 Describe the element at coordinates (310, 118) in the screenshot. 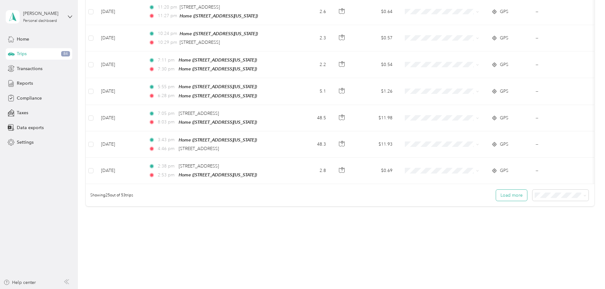

I see `td: 48.5` at that location.